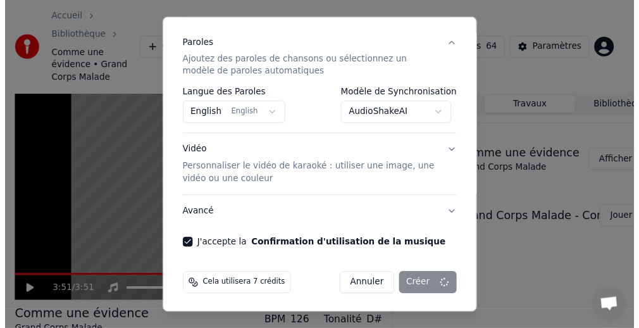 The image size is (639, 328). I want to click on button: Annuler, so click(374, 292).